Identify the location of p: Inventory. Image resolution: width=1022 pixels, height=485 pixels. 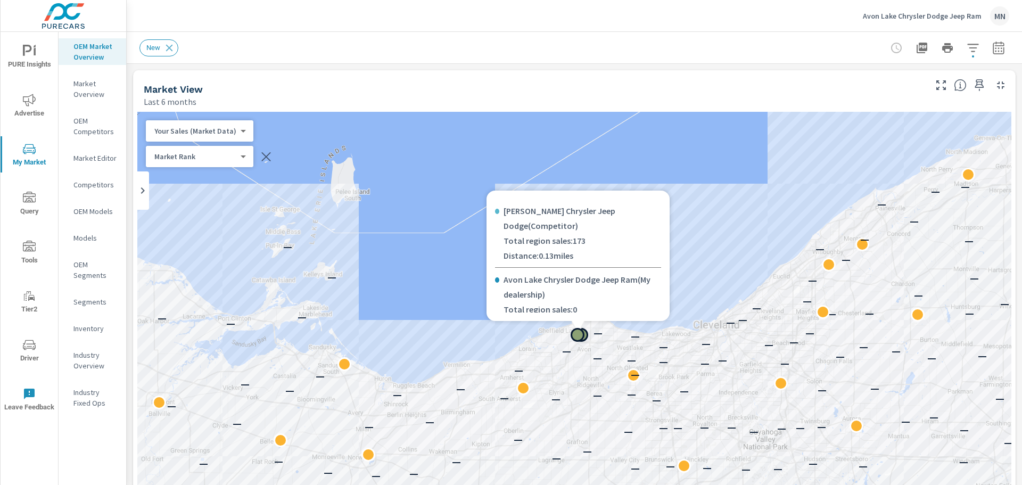
(95, 328).